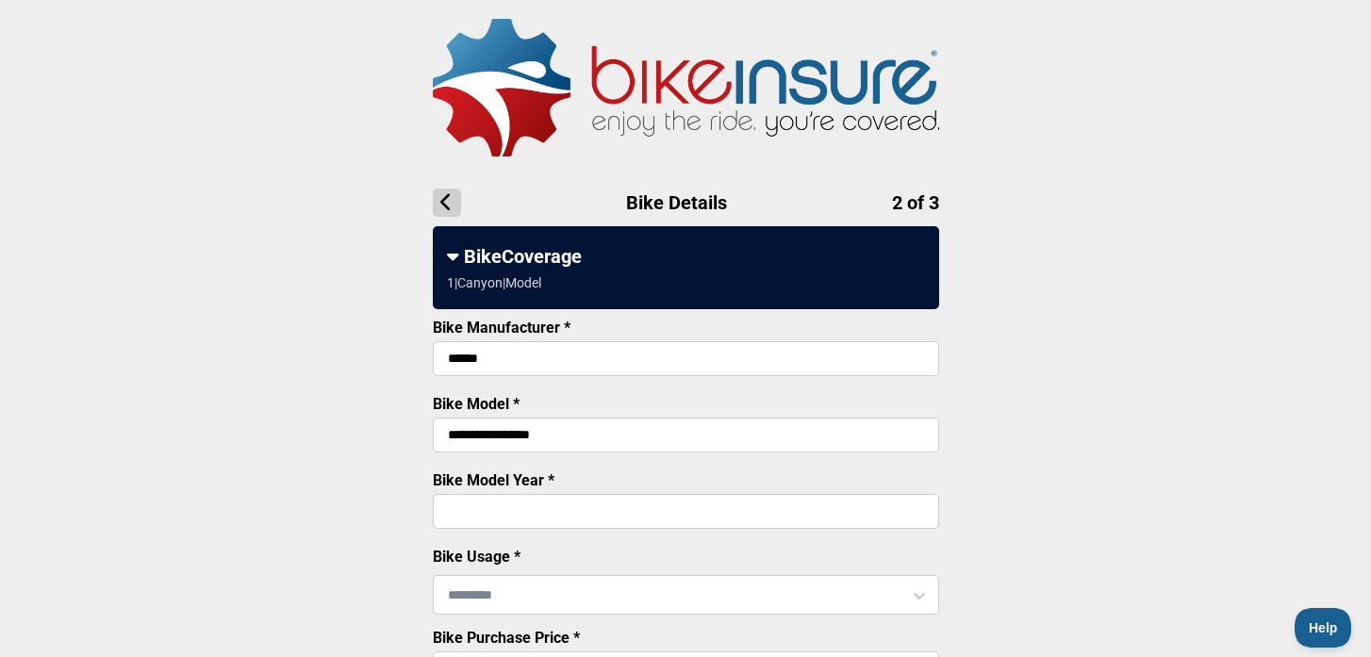 The width and height of the screenshot is (1371, 657). Describe the element at coordinates (476, 556) in the screenshot. I see `label: Bike Usage *` at that location.